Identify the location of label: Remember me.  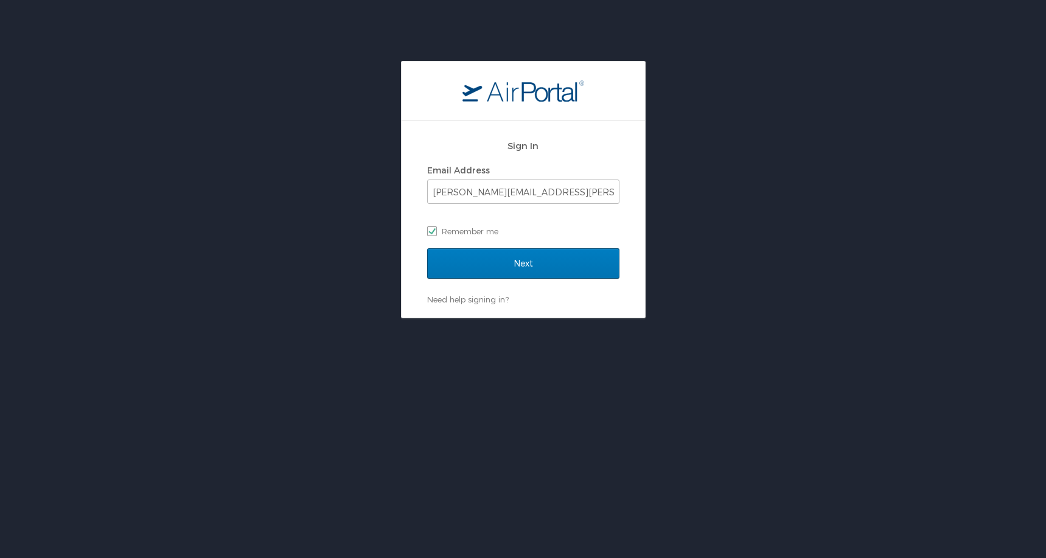
(524, 231).